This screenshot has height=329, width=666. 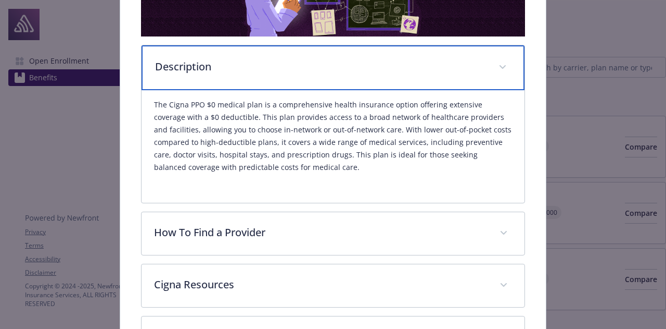 What do you see at coordinates (333, 233) in the screenshot?
I see `div: How To Find a Provider` at bounding box center [333, 233].